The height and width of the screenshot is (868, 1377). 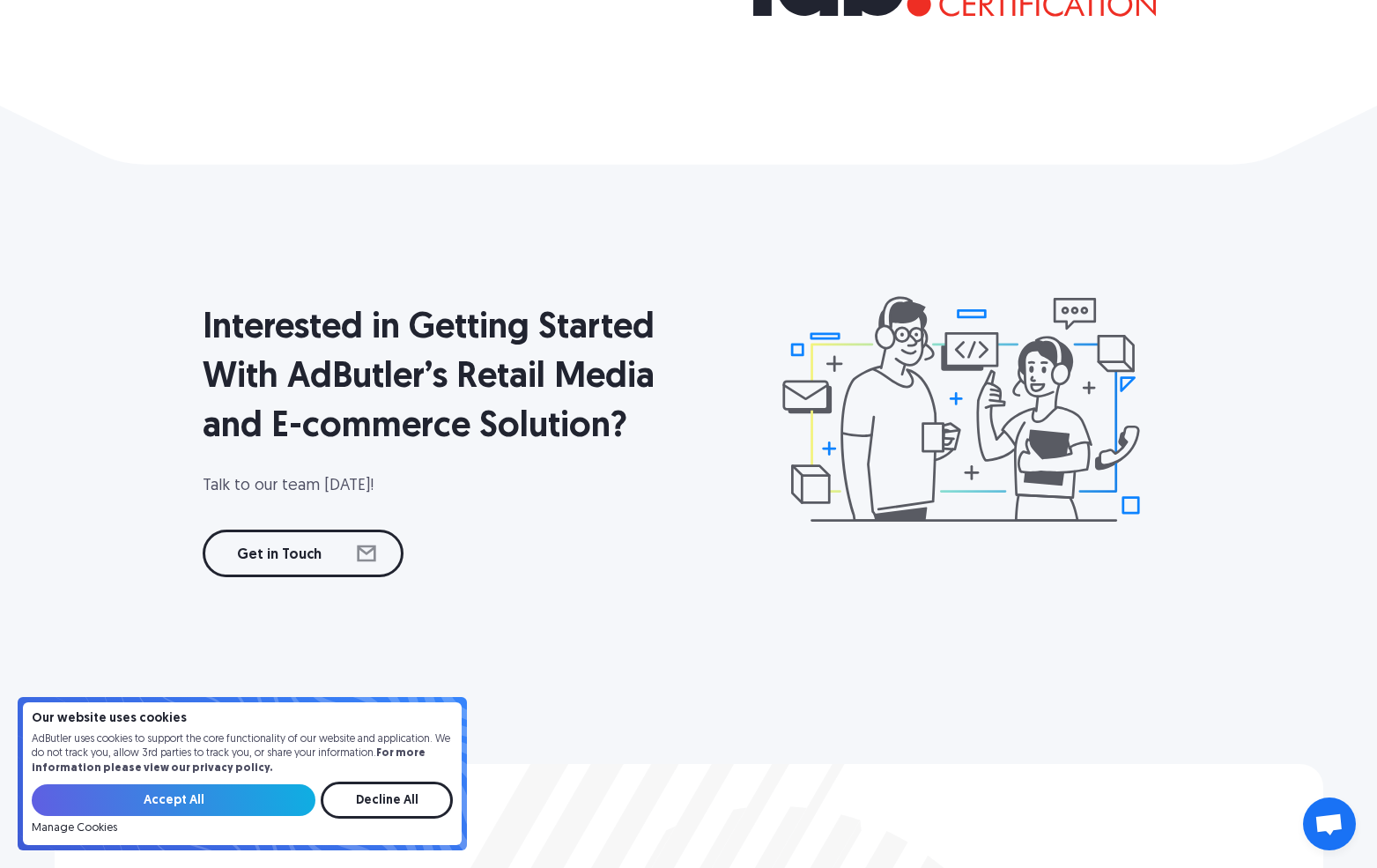 What do you see at coordinates (1329, 823) in the screenshot?
I see `a: Open chat` at bounding box center [1329, 823].